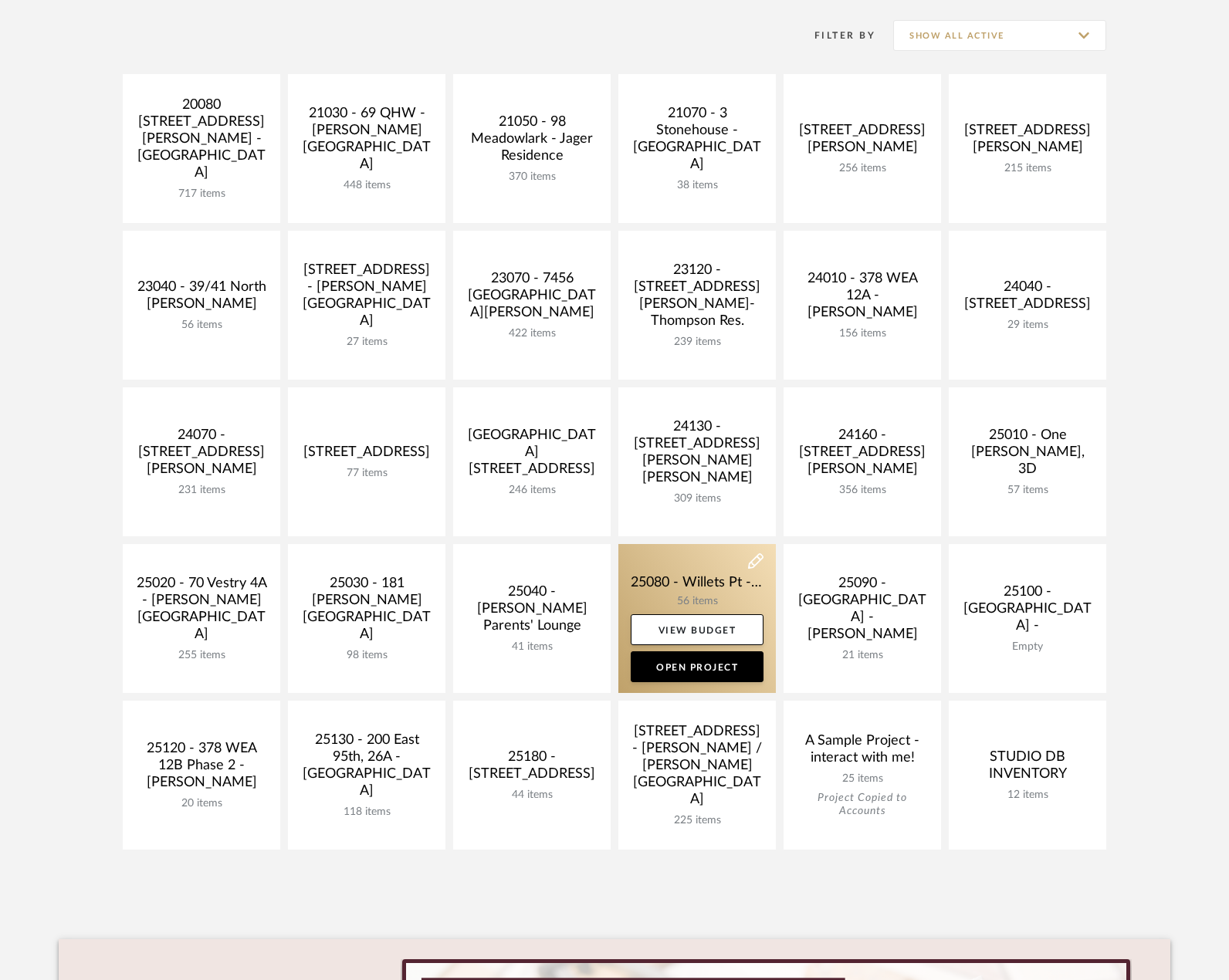 Image resolution: width=1229 pixels, height=980 pixels. I want to click on div: 20 items, so click(202, 803).